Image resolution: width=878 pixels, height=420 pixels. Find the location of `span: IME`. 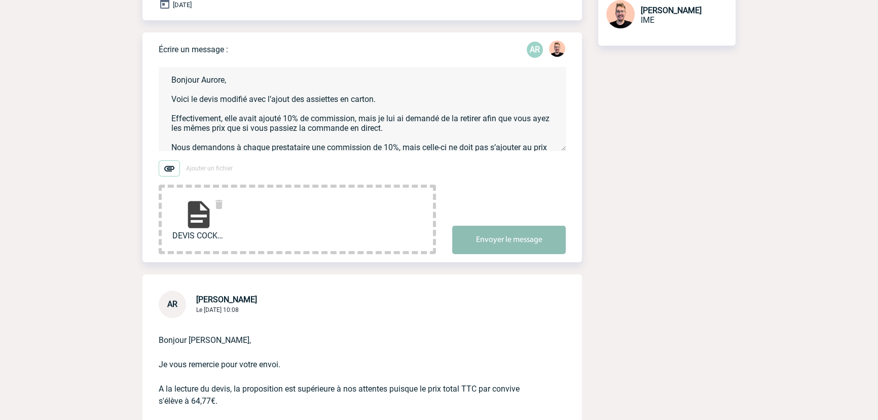

span: IME is located at coordinates (647, 20).